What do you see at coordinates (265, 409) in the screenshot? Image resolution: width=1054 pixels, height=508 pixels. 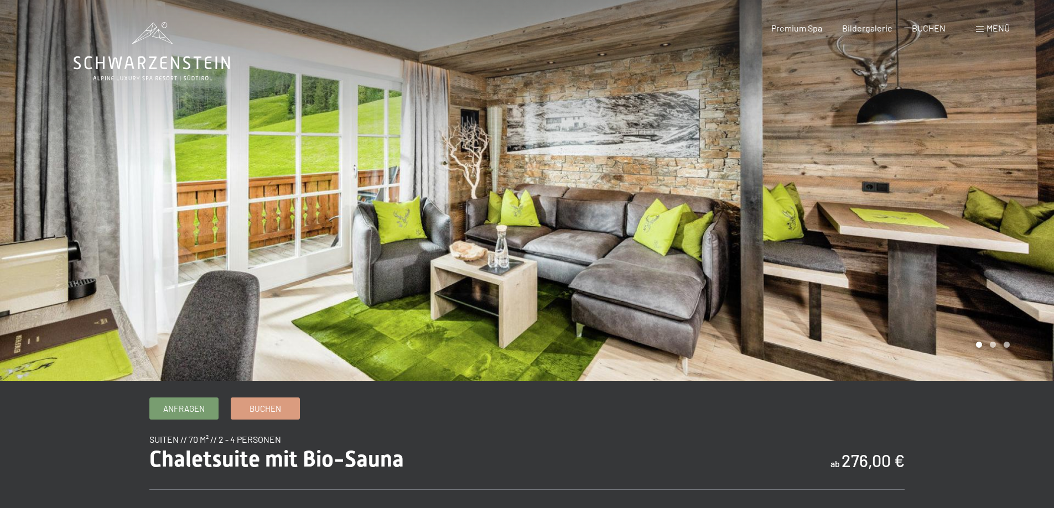 I see `a: Buchen` at bounding box center [265, 409].